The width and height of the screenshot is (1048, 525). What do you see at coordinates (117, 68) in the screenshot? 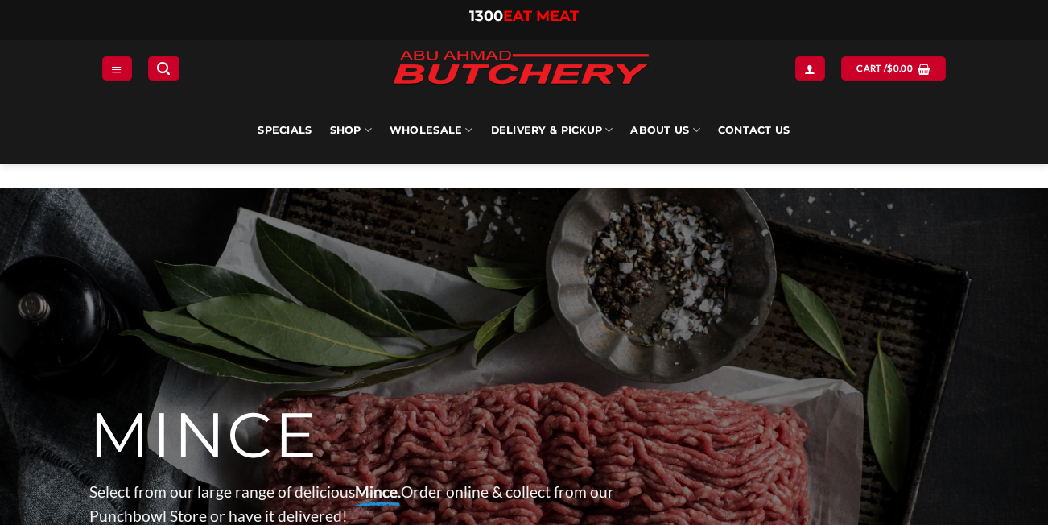
I see `a: Menu` at bounding box center [117, 68].